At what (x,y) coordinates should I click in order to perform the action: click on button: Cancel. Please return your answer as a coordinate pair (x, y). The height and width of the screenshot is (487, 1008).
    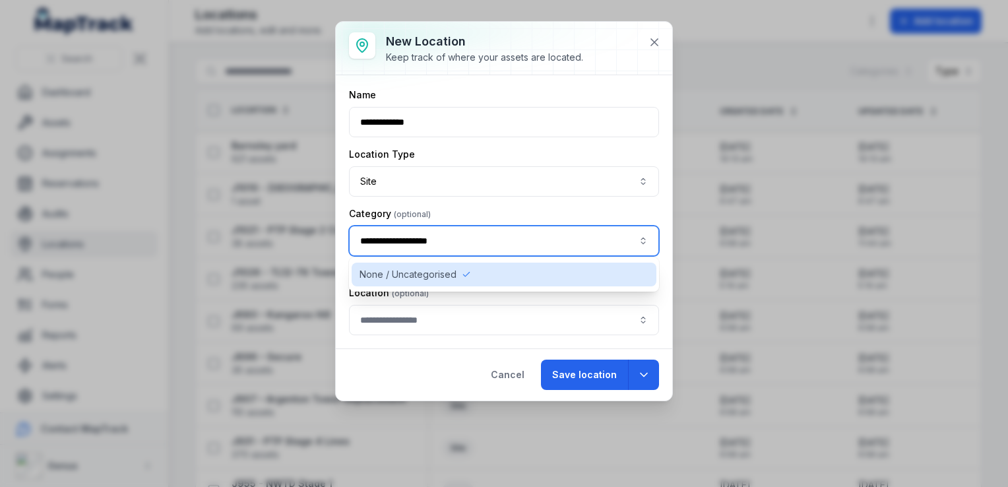
    Looking at the image, I should click on (507, 375).